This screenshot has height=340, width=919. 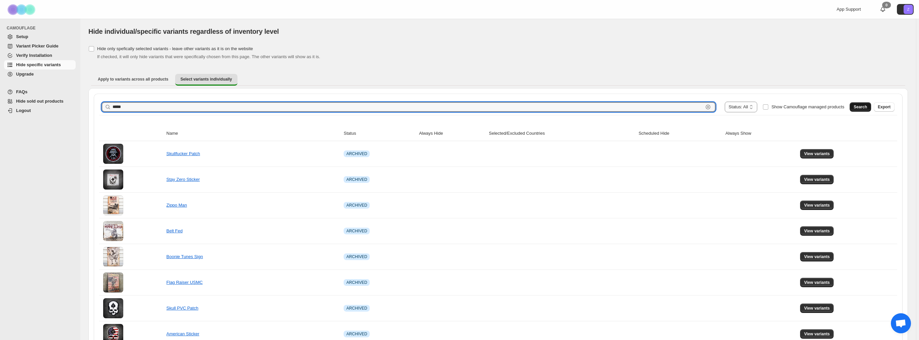 I want to click on a: Stay Zero Sticker, so click(x=183, y=179).